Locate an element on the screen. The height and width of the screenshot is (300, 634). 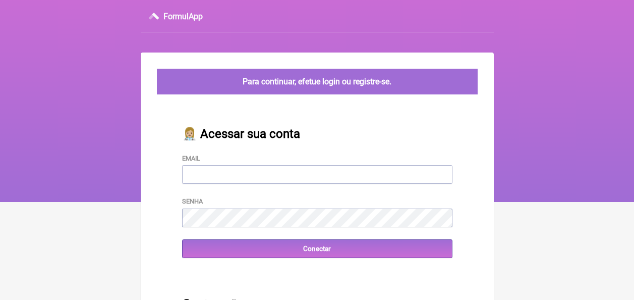
div: Para continuar, efetue login ou registre-se. is located at coordinates (317, 81).